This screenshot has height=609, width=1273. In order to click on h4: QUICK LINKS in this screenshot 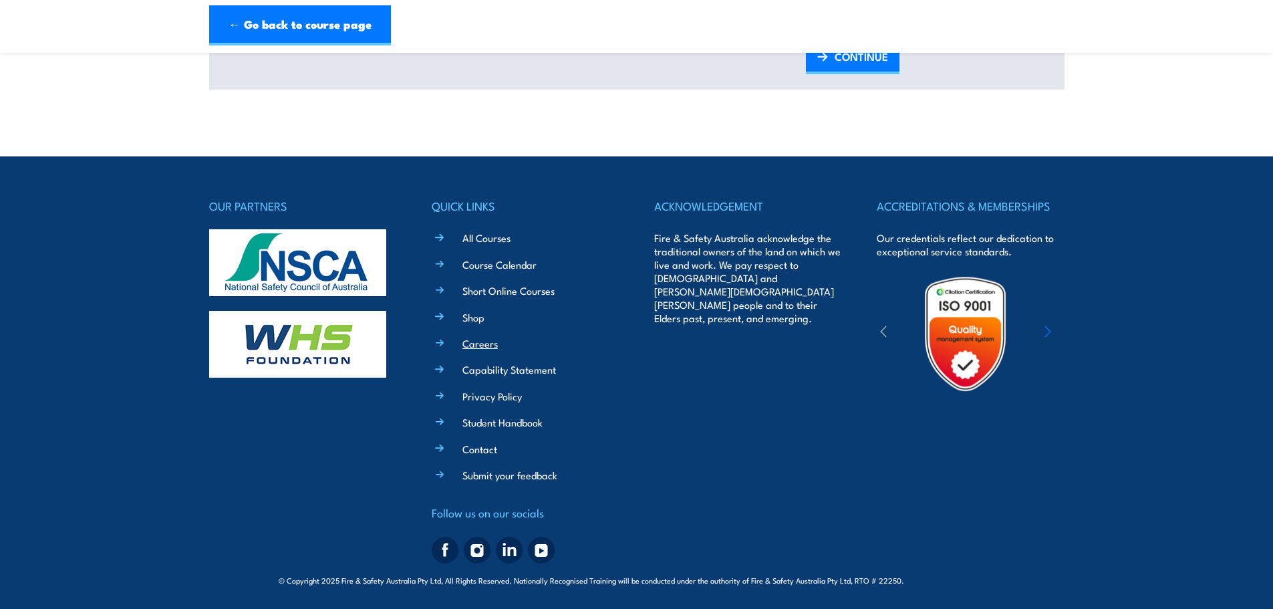, I will do `click(525, 206)`.